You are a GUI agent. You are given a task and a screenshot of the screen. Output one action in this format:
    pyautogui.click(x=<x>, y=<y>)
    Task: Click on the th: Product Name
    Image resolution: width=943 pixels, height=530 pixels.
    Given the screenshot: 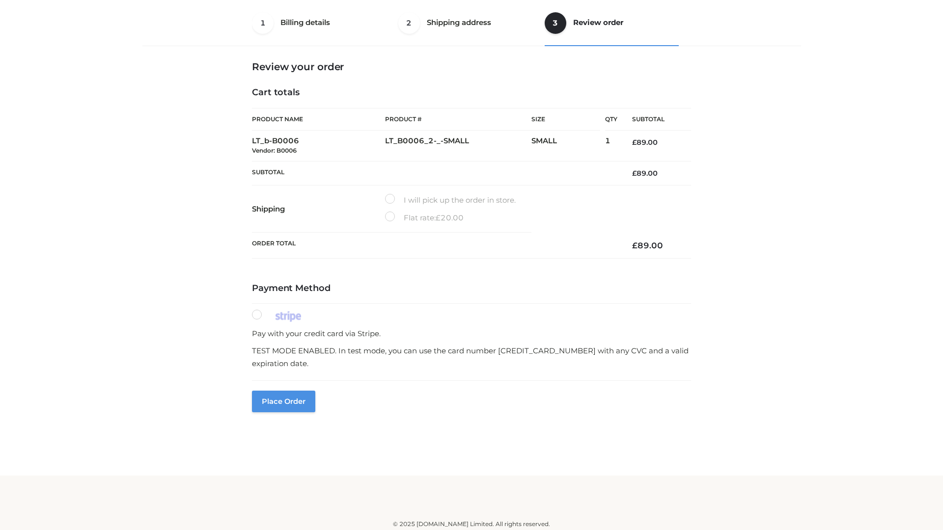 What is the action you would take?
    pyautogui.click(x=318, y=119)
    